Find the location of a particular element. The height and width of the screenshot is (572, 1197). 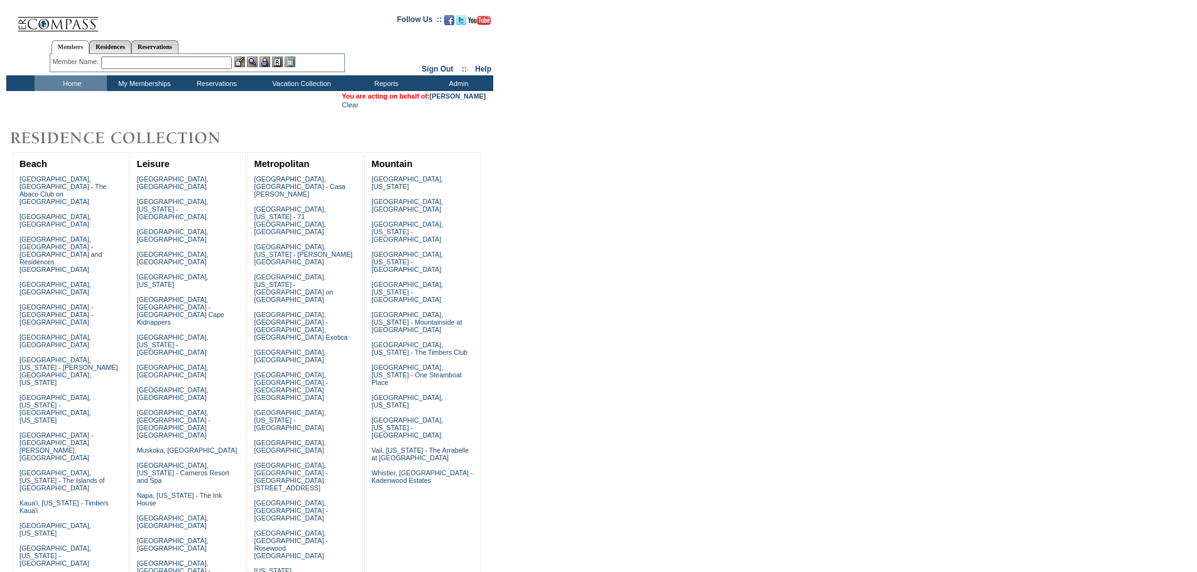

img: Subscribe to our YouTube Channel is located at coordinates (479, 20).